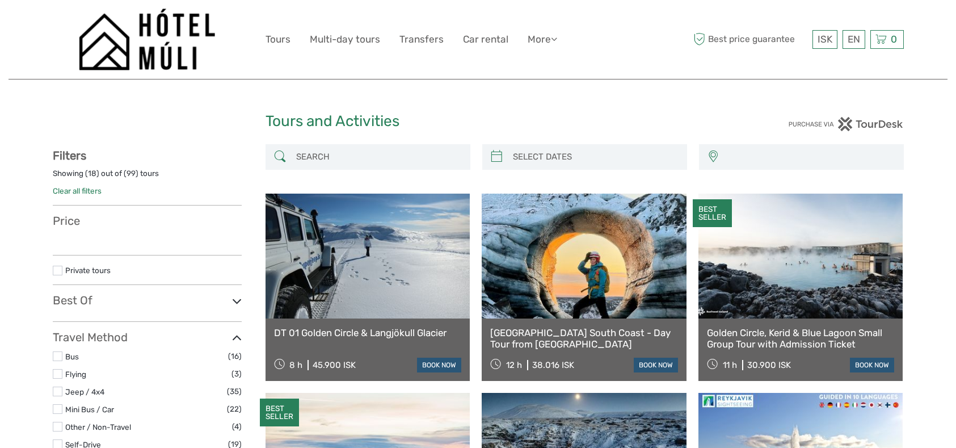  I want to click on a: Transfers, so click(422, 39).